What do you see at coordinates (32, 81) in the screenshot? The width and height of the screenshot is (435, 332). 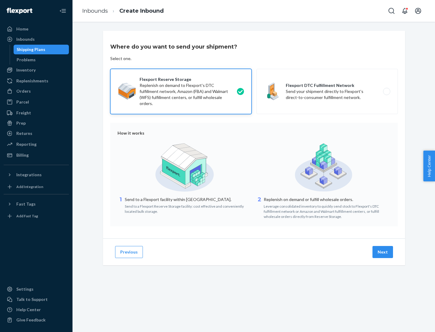 I see `div: Replenishments` at bounding box center [32, 81].